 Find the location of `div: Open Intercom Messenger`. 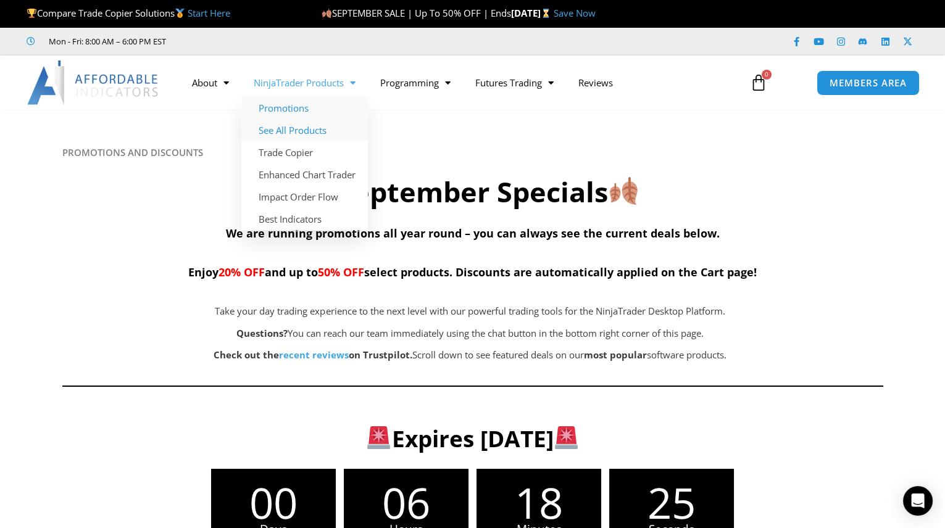

div: Open Intercom Messenger is located at coordinates (917, 501).